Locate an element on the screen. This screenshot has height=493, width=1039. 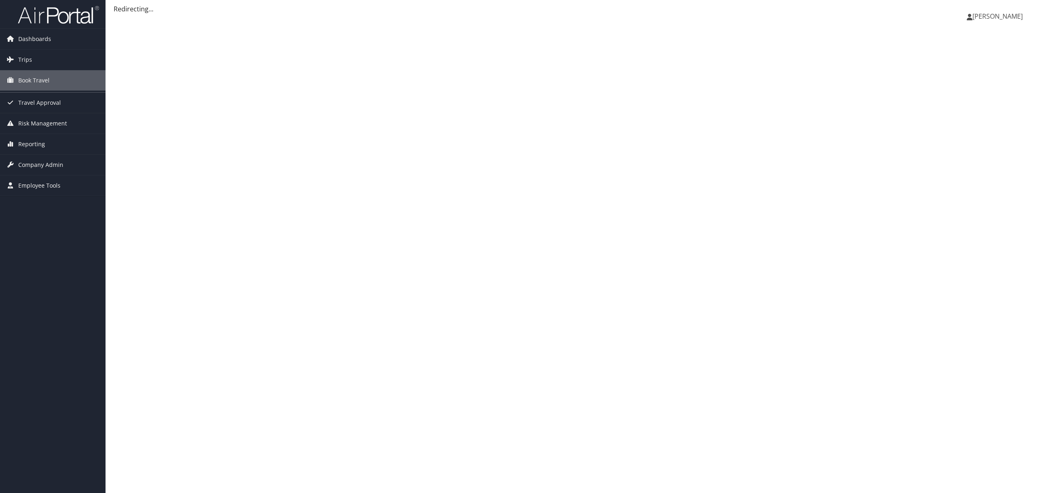
div: Redirecting... is located at coordinates (572, 9).